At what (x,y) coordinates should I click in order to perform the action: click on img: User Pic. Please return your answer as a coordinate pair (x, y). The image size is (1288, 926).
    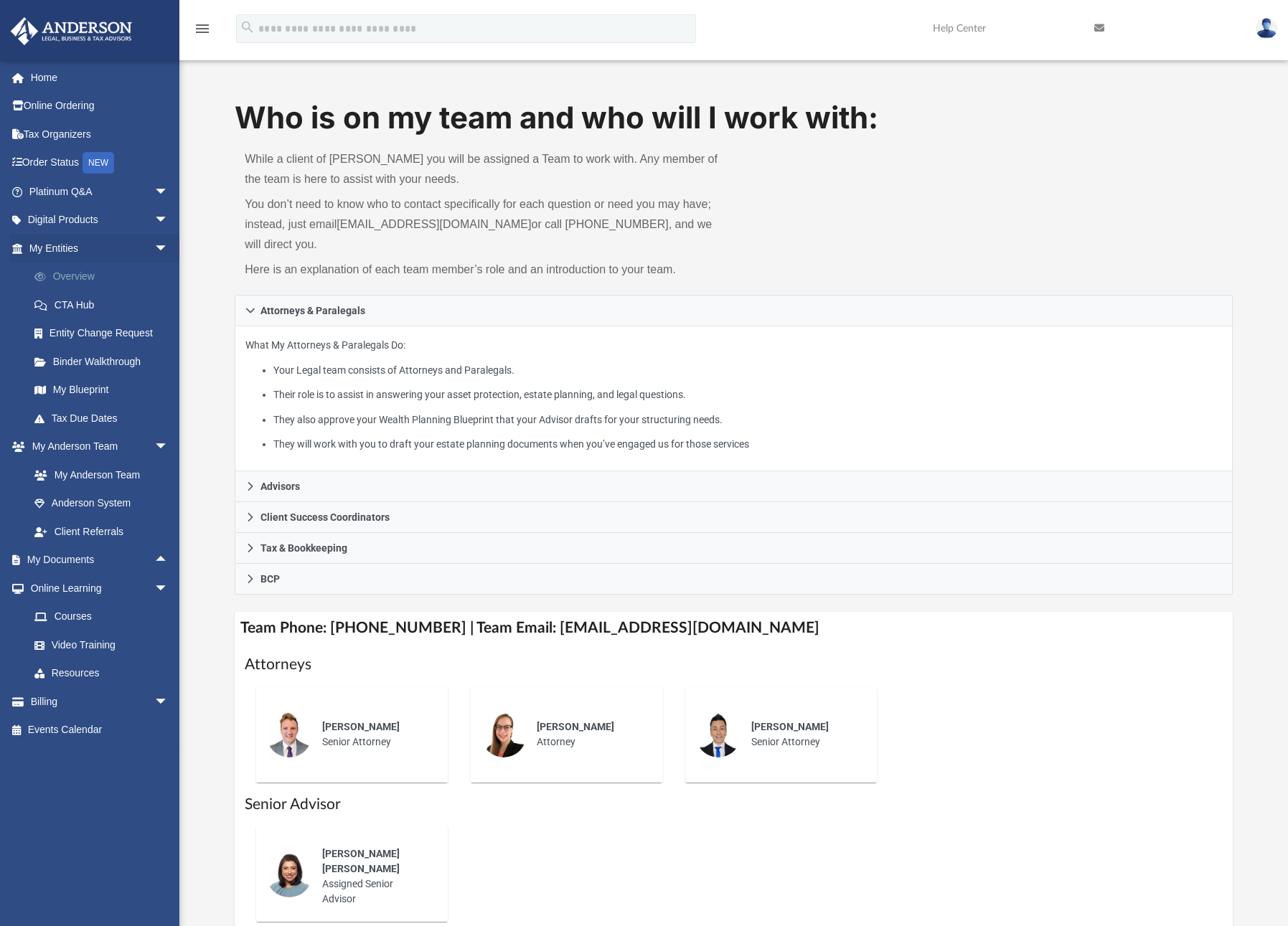
    Looking at the image, I should click on (1266, 28).